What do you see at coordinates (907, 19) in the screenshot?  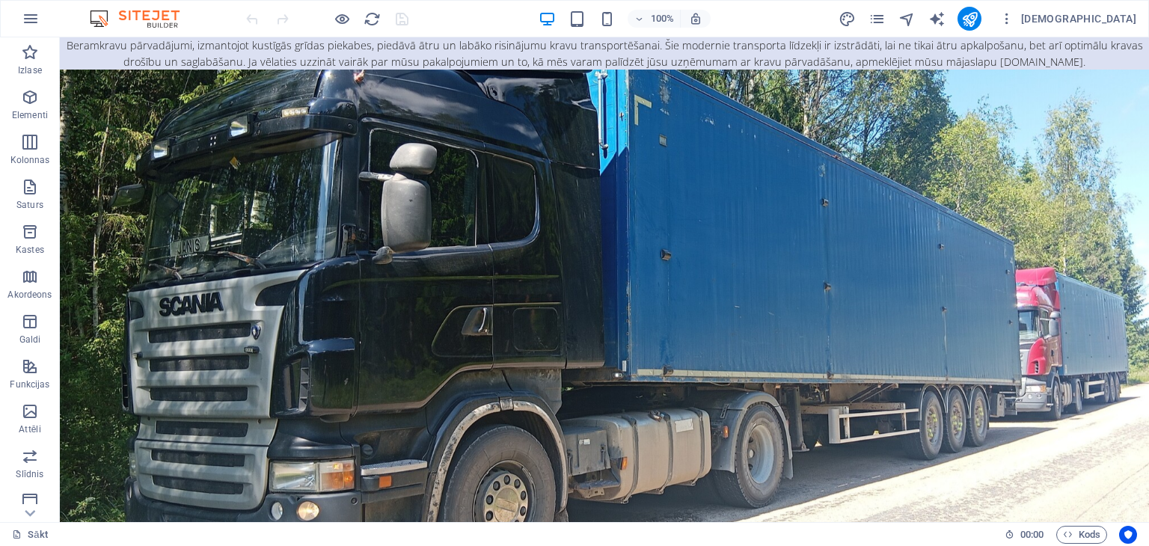 I see `button: navigators` at bounding box center [907, 19].